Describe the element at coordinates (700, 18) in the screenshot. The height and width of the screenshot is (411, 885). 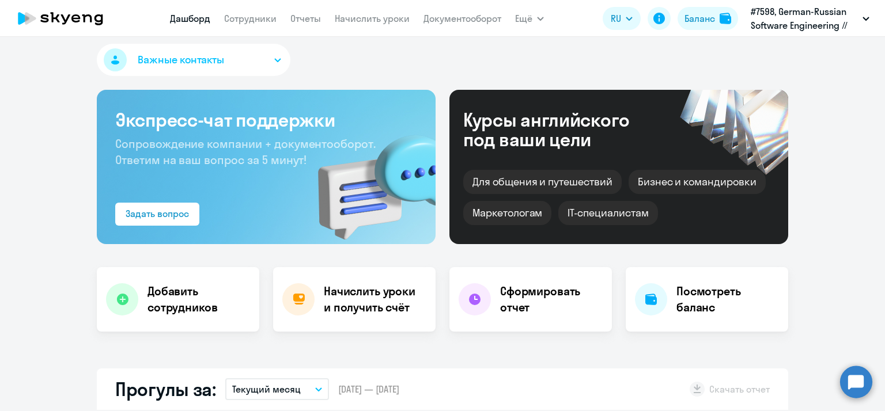
I see `div: Баланс` at that location.